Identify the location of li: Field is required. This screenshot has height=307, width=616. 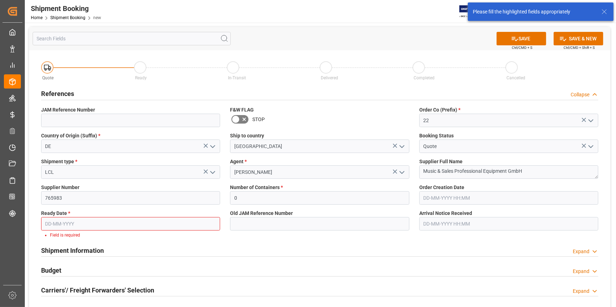
(132, 235).